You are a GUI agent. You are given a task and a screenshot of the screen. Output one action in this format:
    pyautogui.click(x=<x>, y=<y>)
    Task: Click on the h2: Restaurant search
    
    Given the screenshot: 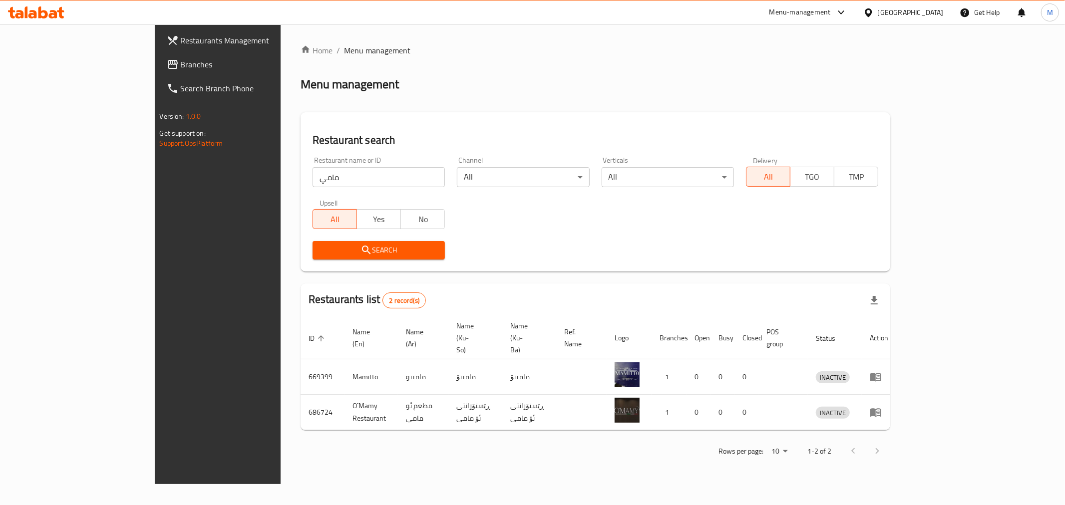 What is the action you would take?
    pyautogui.click(x=596, y=140)
    